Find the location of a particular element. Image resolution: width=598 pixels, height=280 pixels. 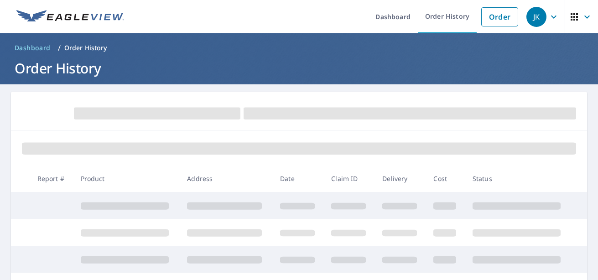

div: JK is located at coordinates (536, 17).